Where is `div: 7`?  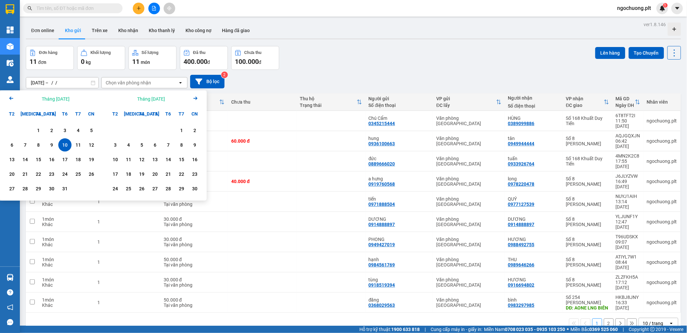
div: 7 is located at coordinates (25, 145).